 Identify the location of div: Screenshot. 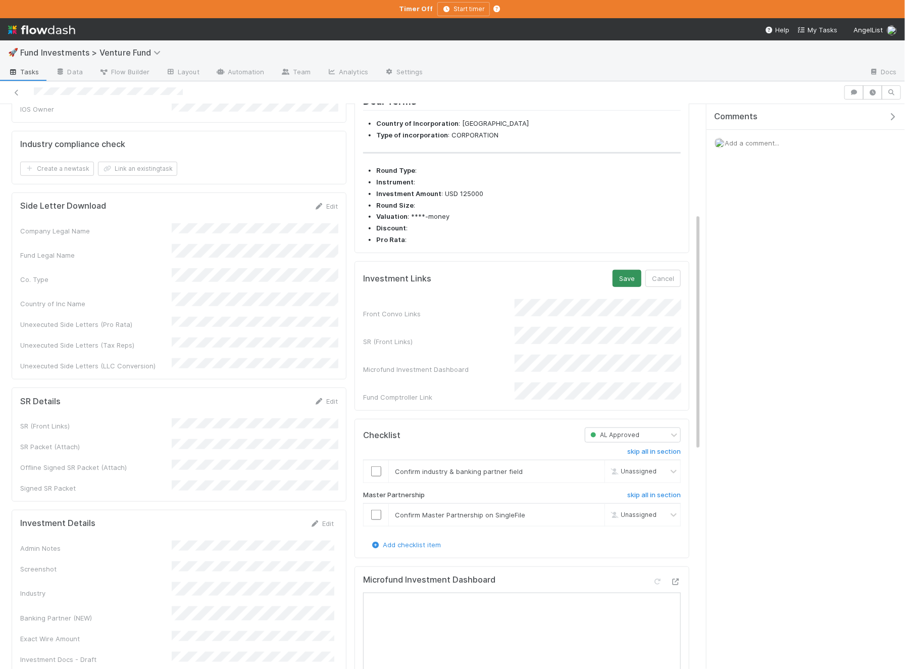
(96, 569).